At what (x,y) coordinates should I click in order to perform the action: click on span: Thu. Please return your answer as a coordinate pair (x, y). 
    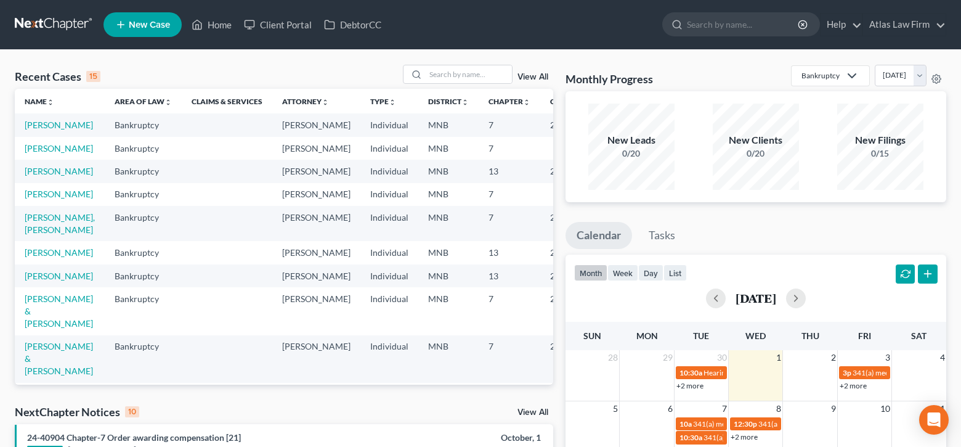
    Looking at the image, I should click on (810, 335).